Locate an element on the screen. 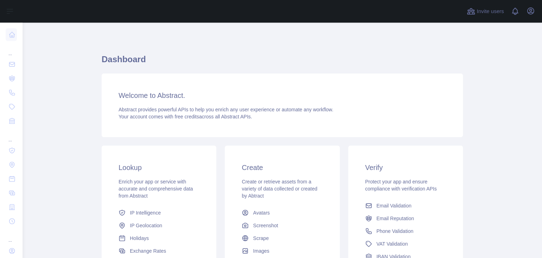  a: Exchange Rates is located at coordinates (159, 251).